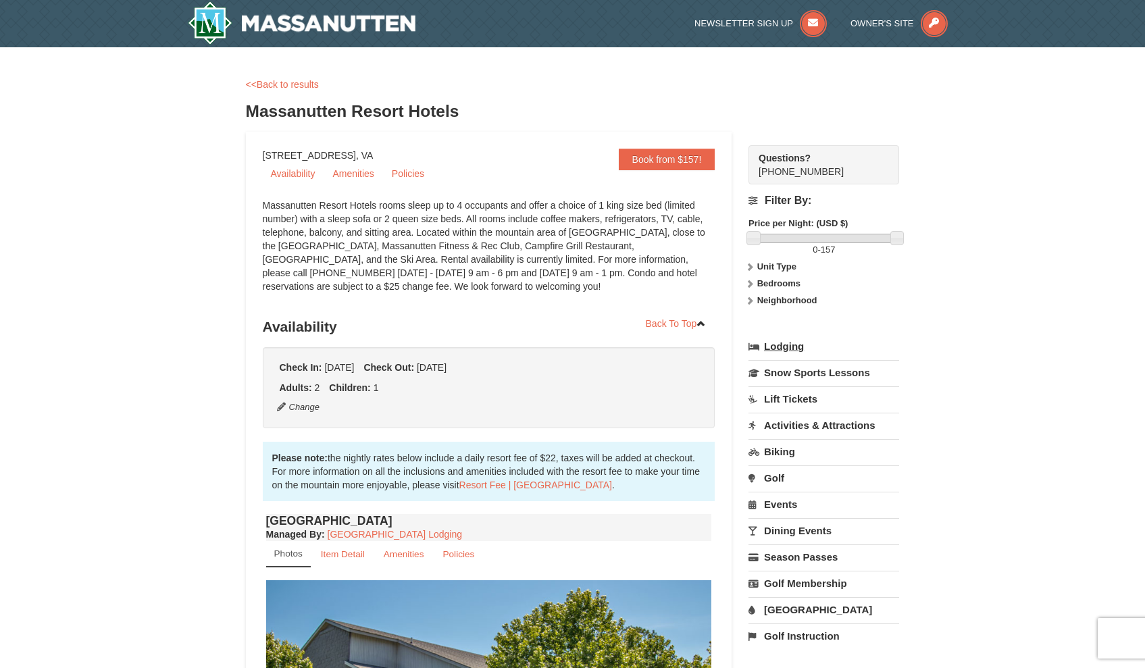  I want to click on strong: Adults:, so click(296, 388).